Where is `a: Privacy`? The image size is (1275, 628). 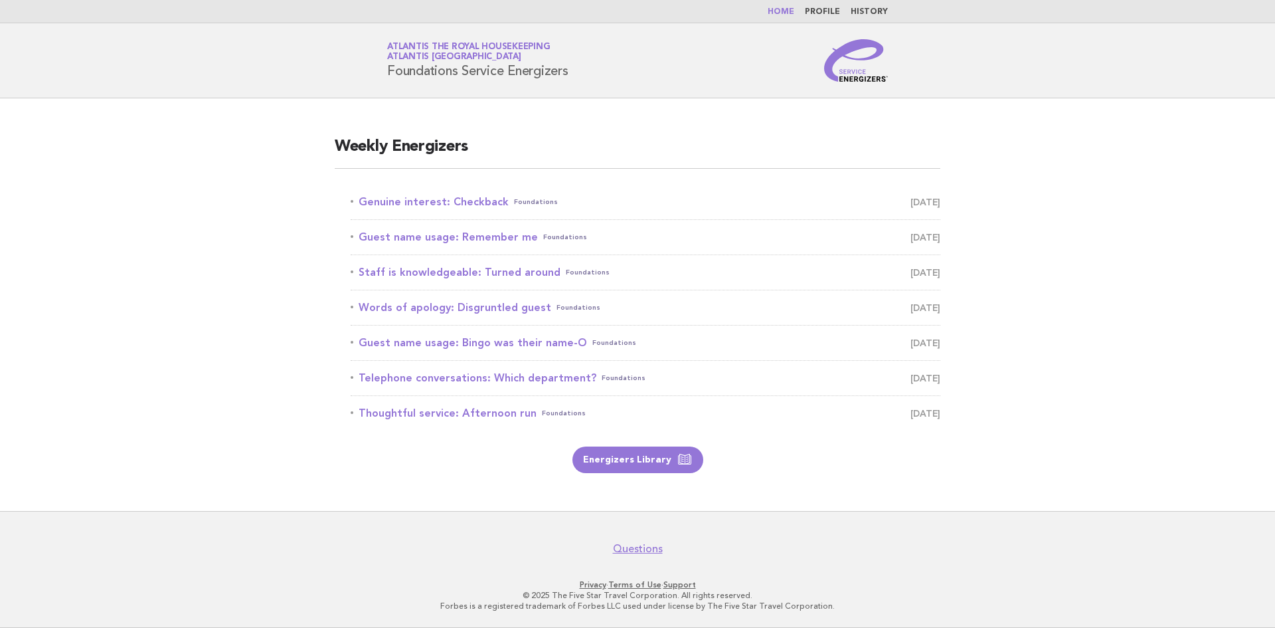
a: Privacy is located at coordinates (593, 584).